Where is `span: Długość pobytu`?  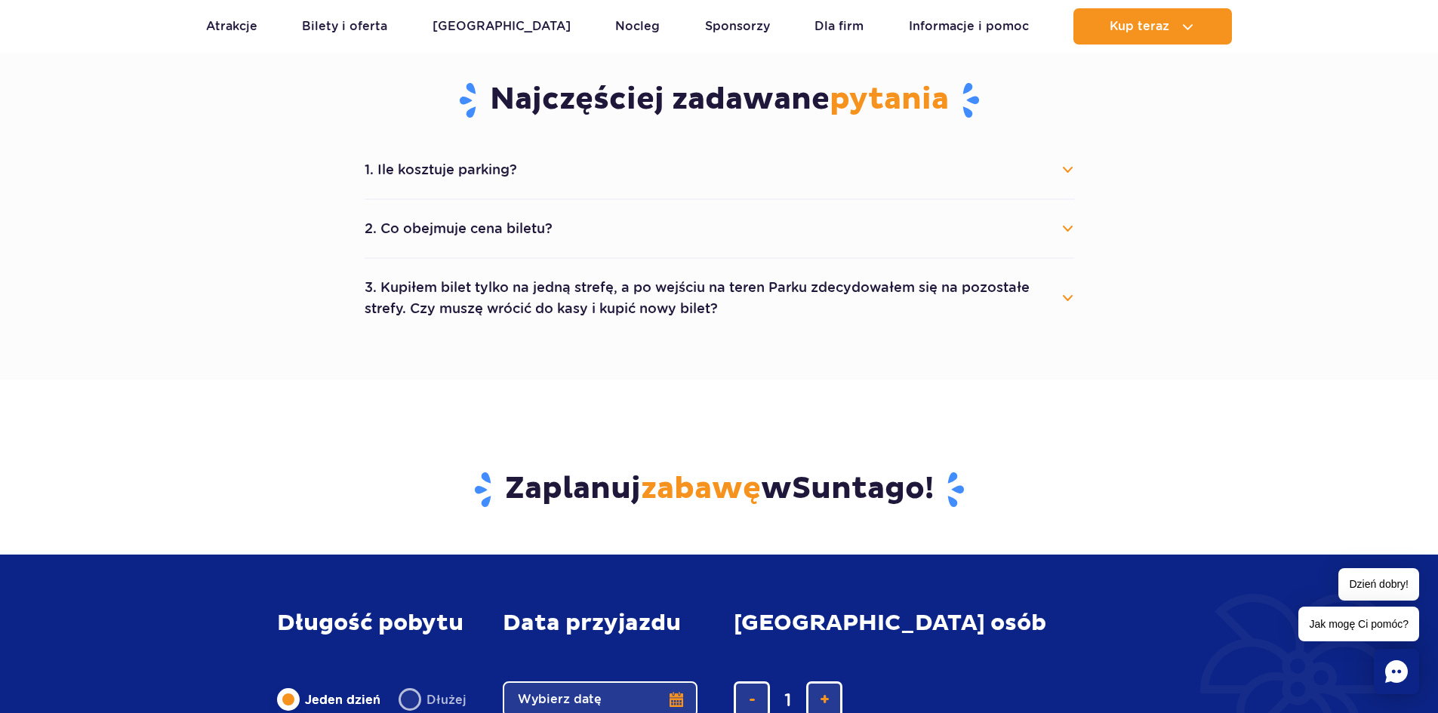
span: Długość pobytu is located at coordinates (370, 624).